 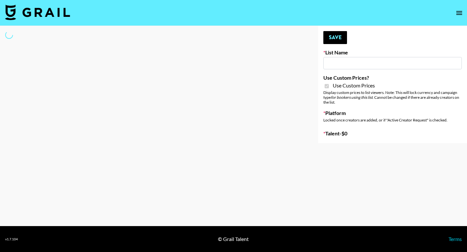 What do you see at coordinates (392, 113) in the screenshot?
I see `label: Platform` at bounding box center [392, 113].